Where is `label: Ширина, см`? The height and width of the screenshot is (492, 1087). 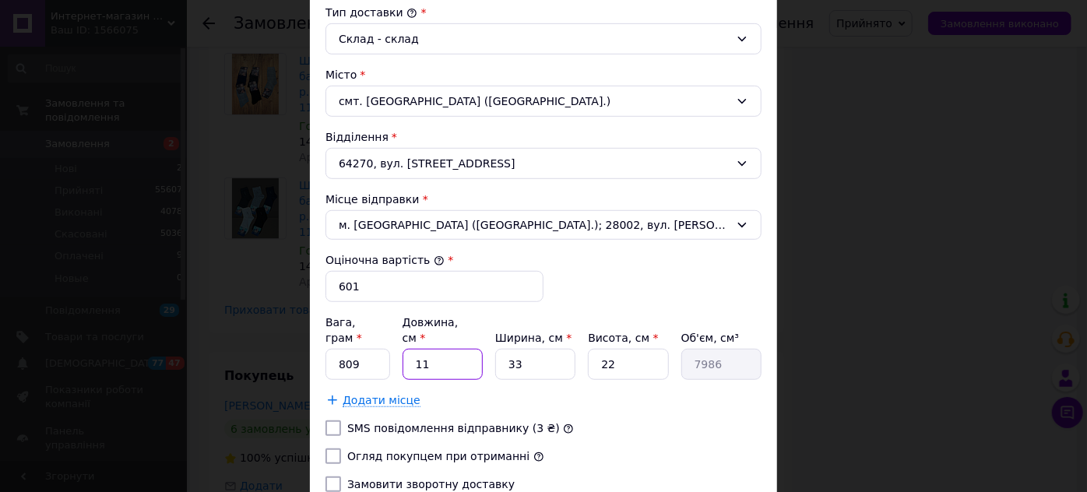 label: Ширина, см is located at coordinates (534, 338).